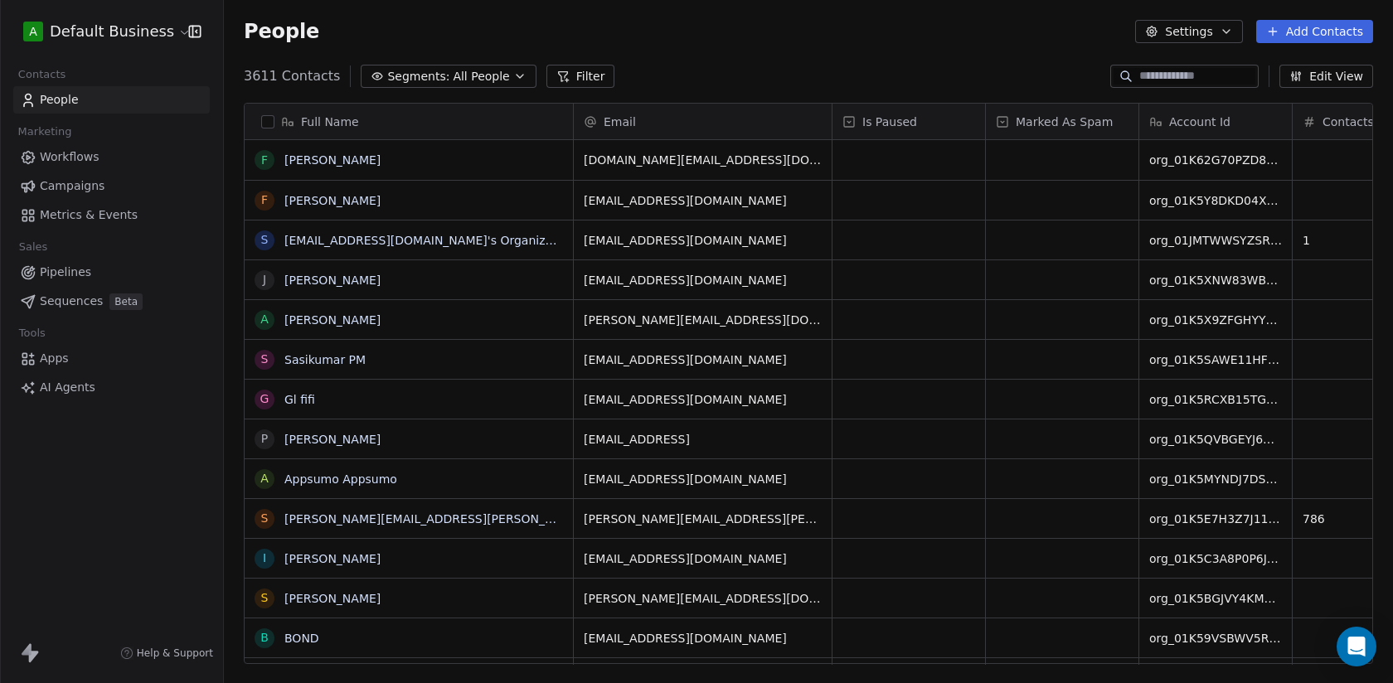 This screenshot has height=683, width=1393. Describe the element at coordinates (341, 479) in the screenshot. I see `a: Appsumo Appsumo` at that location.